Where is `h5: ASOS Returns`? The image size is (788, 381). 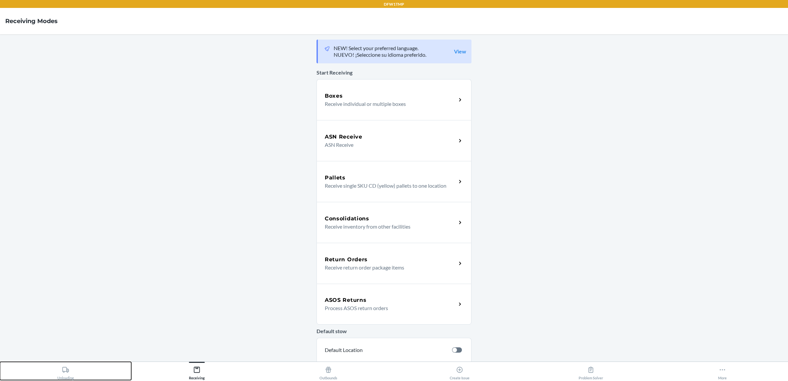 h5: ASOS Returns is located at coordinates (345, 300).